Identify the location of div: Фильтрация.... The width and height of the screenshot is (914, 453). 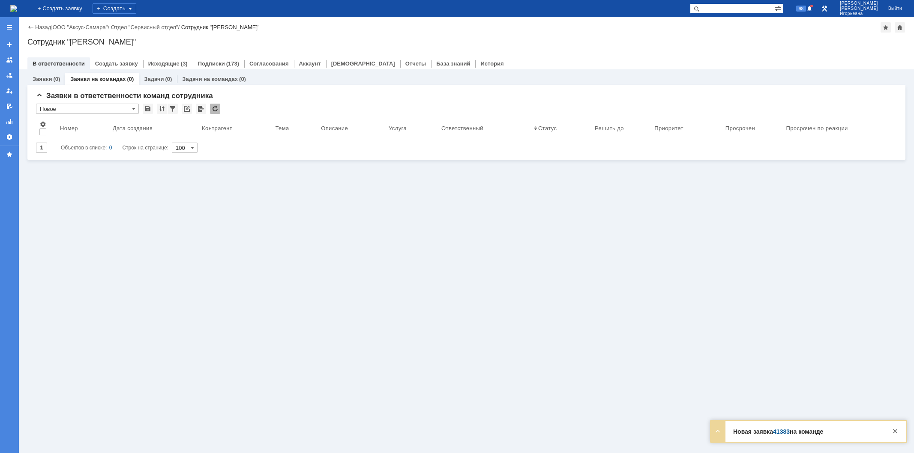
(173, 109).